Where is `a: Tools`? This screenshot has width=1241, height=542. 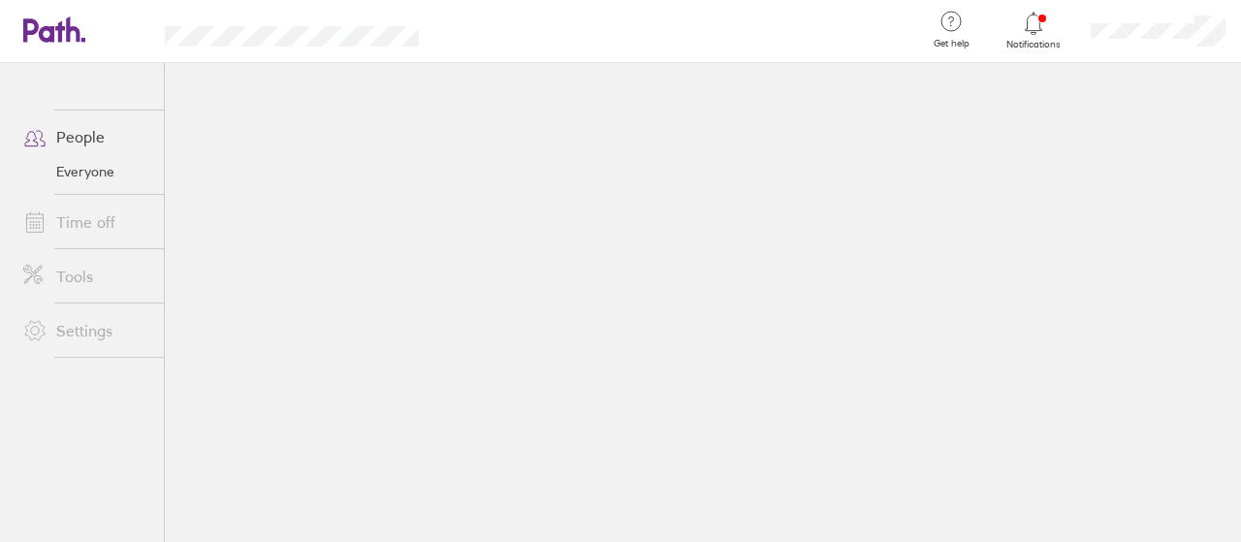
a: Tools is located at coordinates (85, 276).